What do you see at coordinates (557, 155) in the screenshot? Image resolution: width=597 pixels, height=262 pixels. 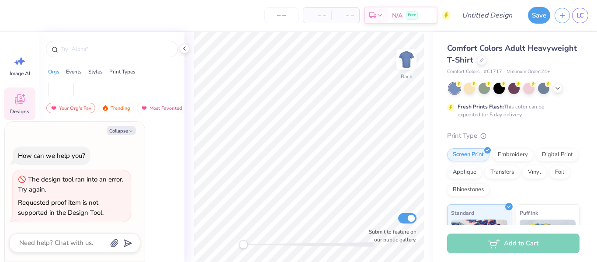 I see `div: Digital Print` at bounding box center [557, 155].